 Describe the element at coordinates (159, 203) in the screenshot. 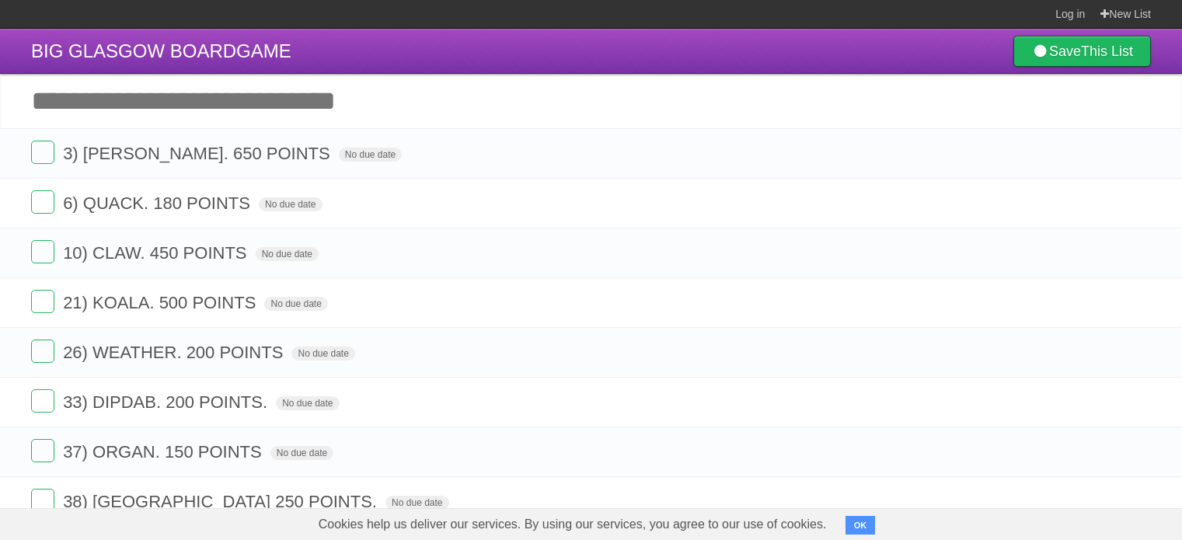

I see `span: 6) QUACK. 180 POINTS` at that location.